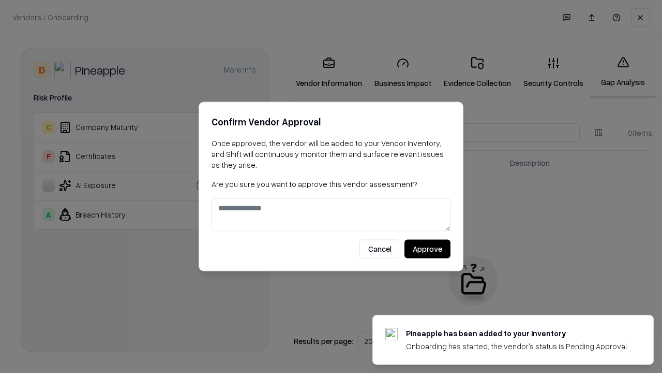  Describe the element at coordinates (331, 122) in the screenshot. I see `h2: Confirm Vendor Approval` at that location.